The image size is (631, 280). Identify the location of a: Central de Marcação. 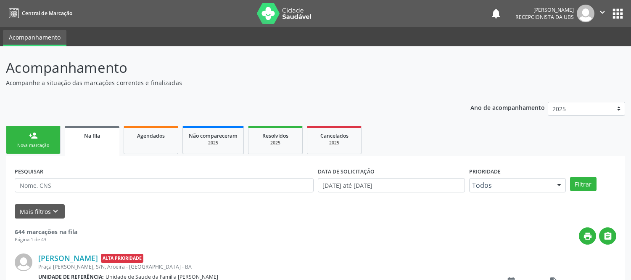
(39, 13).